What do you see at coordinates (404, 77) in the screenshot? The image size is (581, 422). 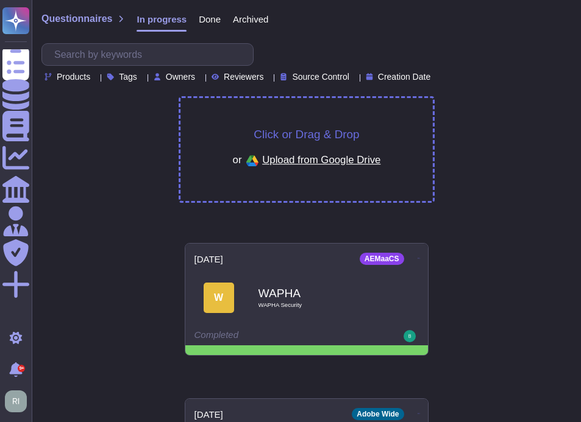 I see `span: Creation Date` at bounding box center [404, 77].